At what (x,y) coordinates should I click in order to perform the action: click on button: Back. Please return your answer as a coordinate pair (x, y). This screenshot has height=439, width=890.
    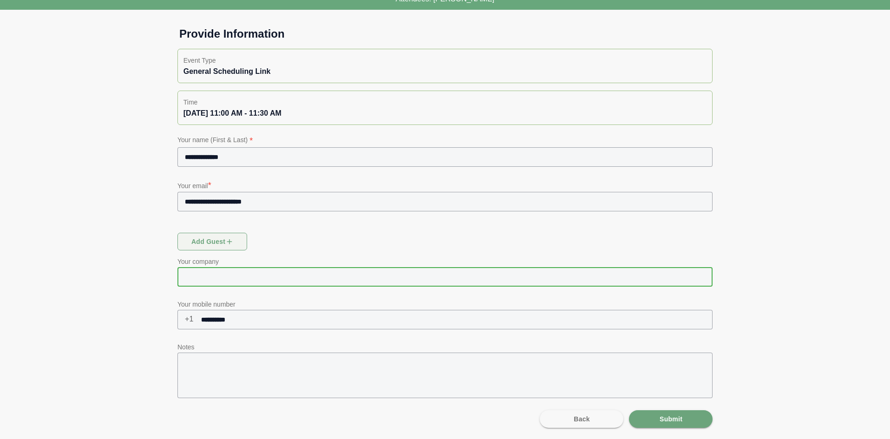
    Looking at the image, I should click on (582, 419).